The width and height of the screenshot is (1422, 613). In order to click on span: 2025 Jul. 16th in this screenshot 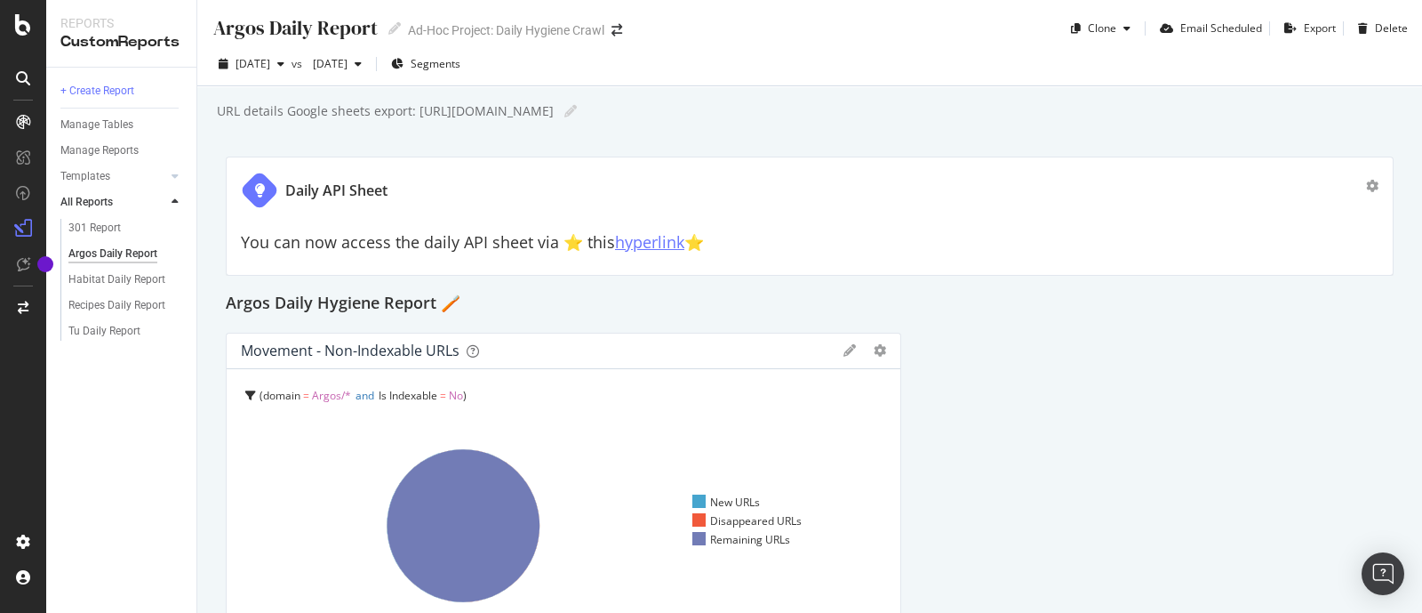, I will do `click(326, 63)`.